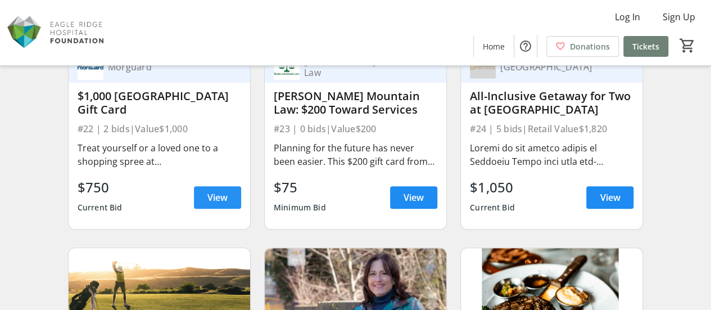 The width and height of the screenshot is (711, 310). Describe the element at coordinates (627, 17) in the screenshot. I see `span: Log In` at that location.